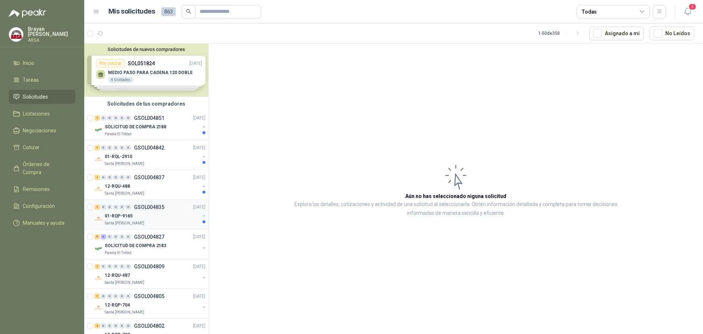 This screenshot has width=703, height=334. Describe the element at coordinates (31, 80) in the screenshot. I see `span: Tareas` at that location.